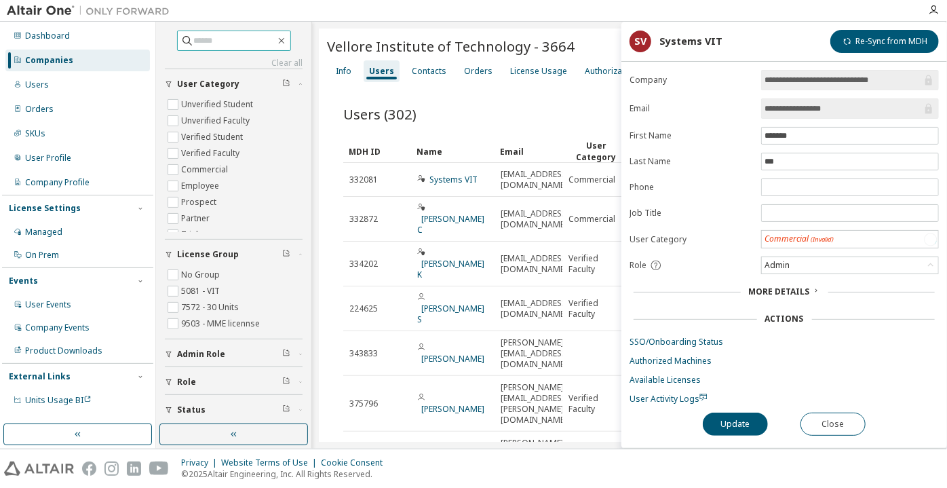 The height and width of the screenshot is (488, 947). What do you see at coordinates (364, 180) in the screenshot?
I see `span: 332081` at bounding box center [364, 180].